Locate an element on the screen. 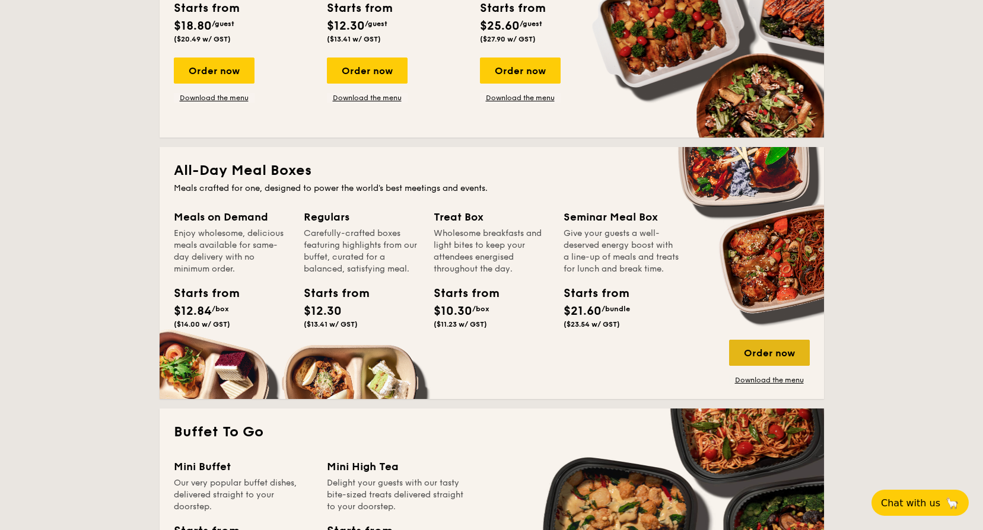  h2: All-Day Meal Boxes is located at coordinates (492, 171).